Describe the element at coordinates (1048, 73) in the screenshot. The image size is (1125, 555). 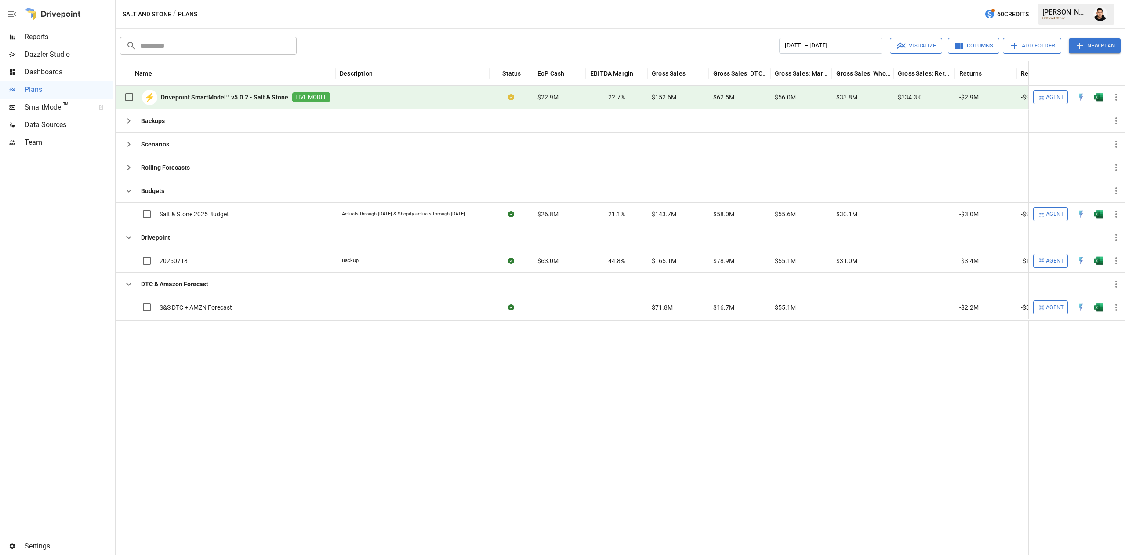
I see `div: Returns: DTC Online` at that location.